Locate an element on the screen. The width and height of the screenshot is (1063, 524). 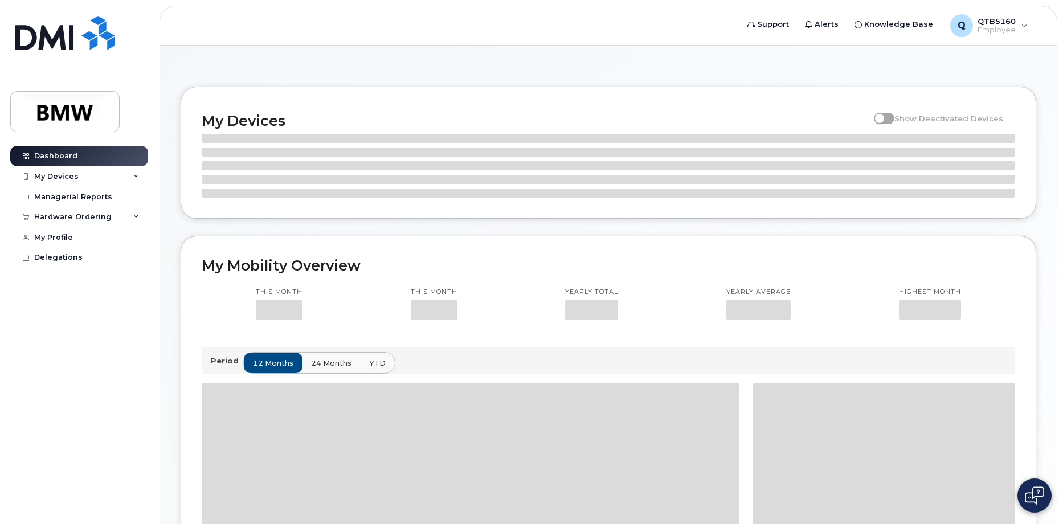
span: YTD is located at coordinates (377, 363).